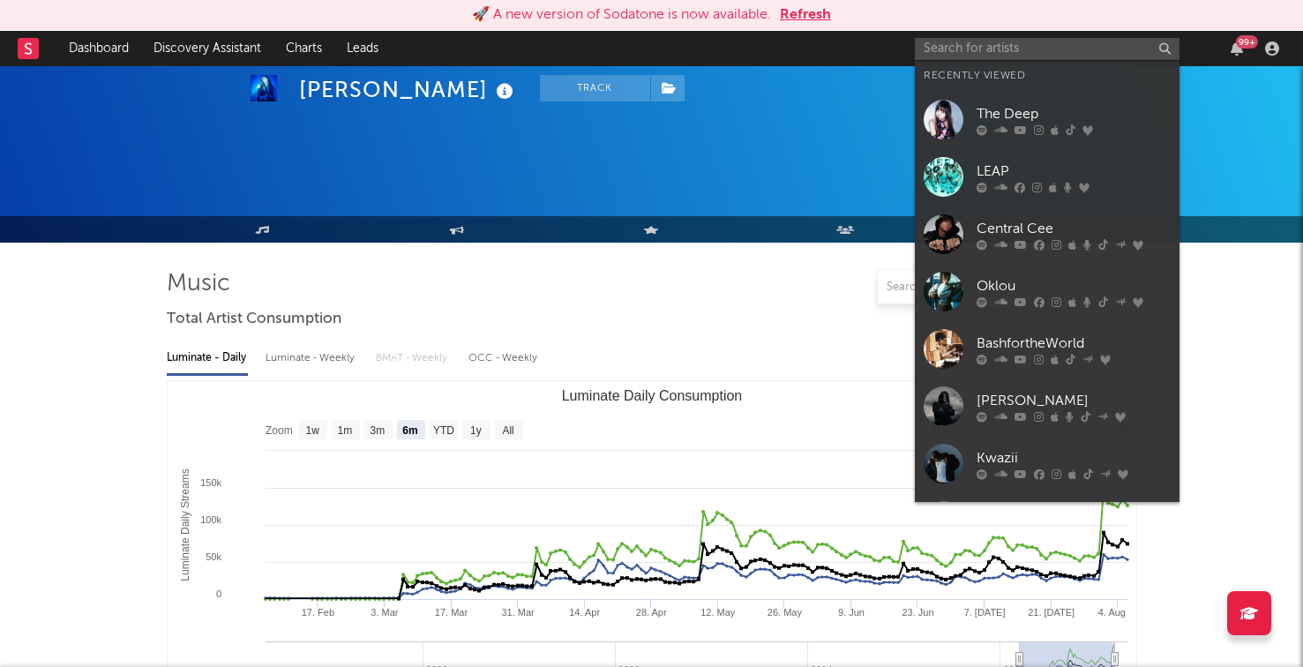 This screenshot has width=1303, height=667. I want to click on a: LEAP, so click(1047, 176).